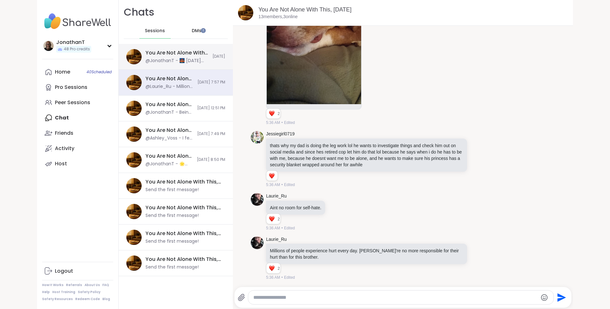 This screenshot has width=610, height=309. I want to click on a: Activity, so click(77, 149).